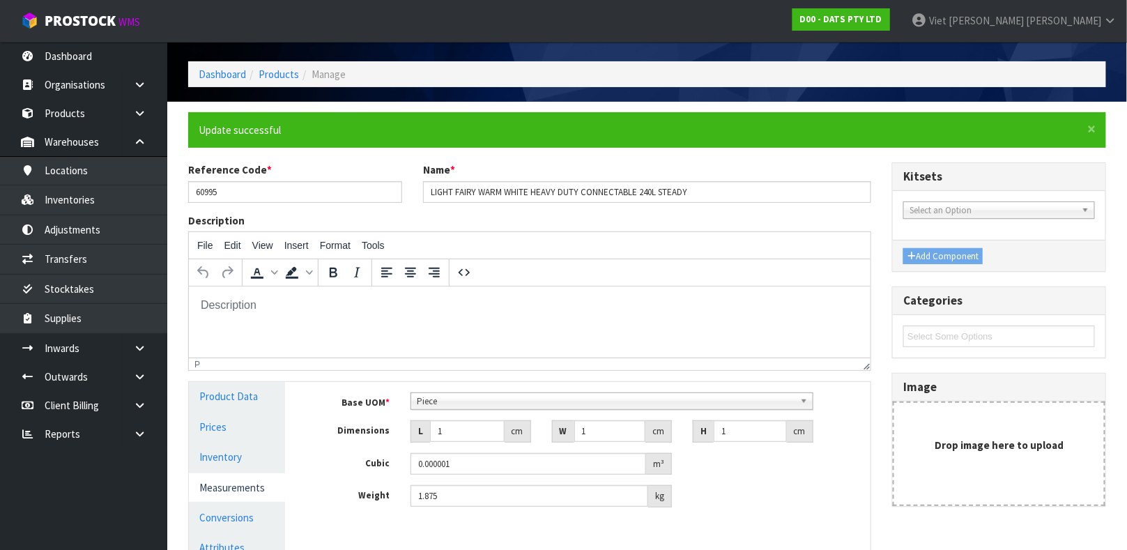  I want to click on input: Reference Code, so click(295, 192).